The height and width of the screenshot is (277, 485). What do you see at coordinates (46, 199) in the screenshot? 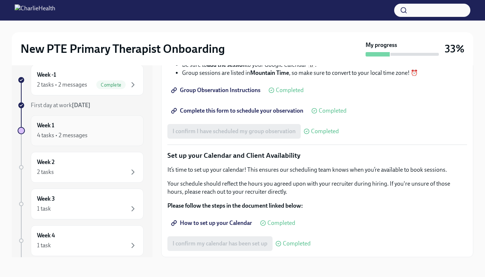
I see `h6: Week 3` at bounding box center [46, 199].